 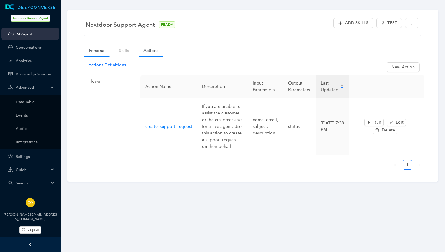 What do you see at coordinates (353, 23) in the screenshot?
I see `button: plusAdd Skills` at bounding box center [353, 23].